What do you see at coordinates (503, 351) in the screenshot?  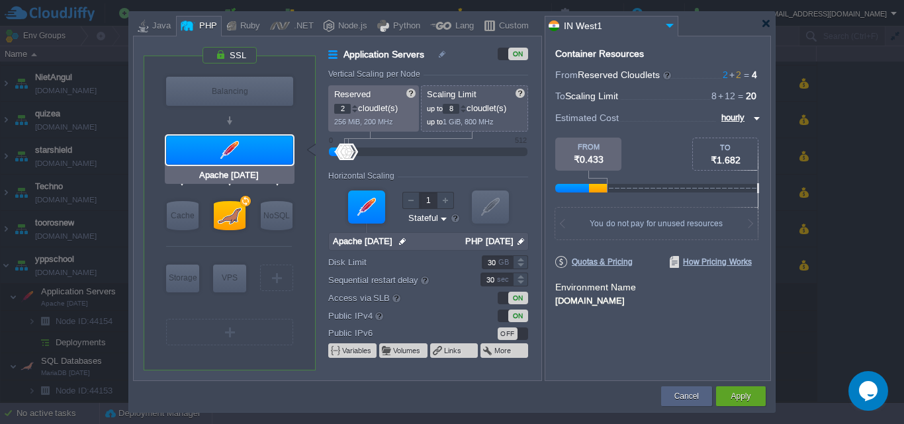 I see `button: More` at bounding box center [503, 351].